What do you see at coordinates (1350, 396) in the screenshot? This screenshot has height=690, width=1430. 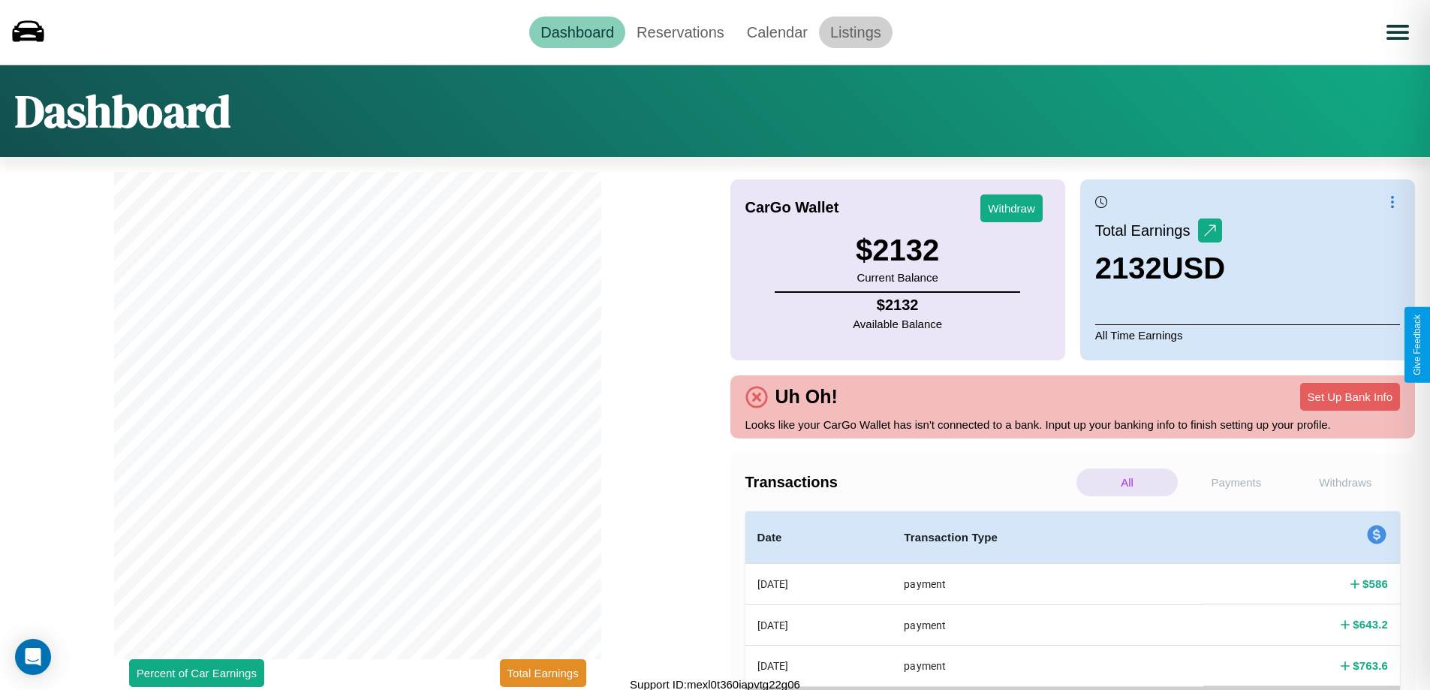 I see `button: Set Up Bank Info` at bounding box center [1350, 396].